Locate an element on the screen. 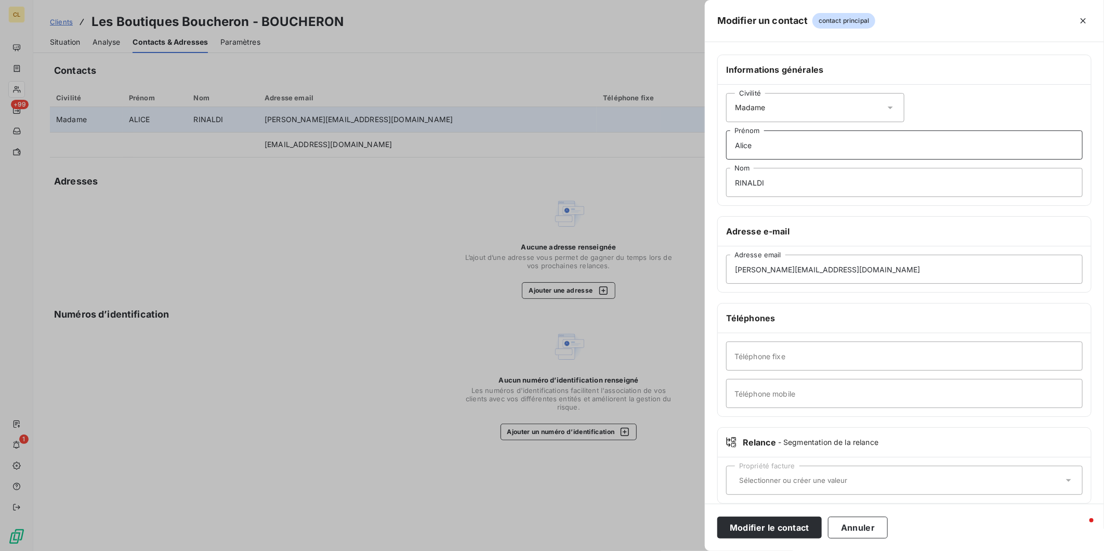  h5: Modifier un contact is located at coordinates (763, 21).